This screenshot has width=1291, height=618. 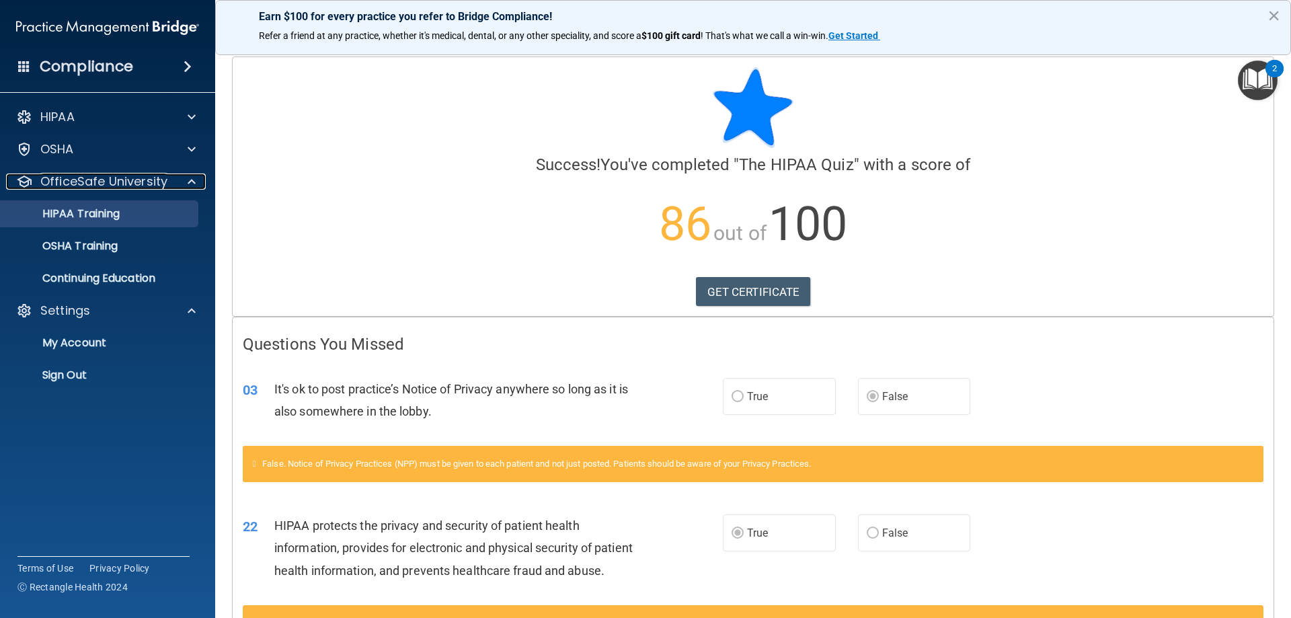 What do you see at coordinates (86, 67) in the screenshot?
I see `h4: Compliance` at bounding box center [86, 67].